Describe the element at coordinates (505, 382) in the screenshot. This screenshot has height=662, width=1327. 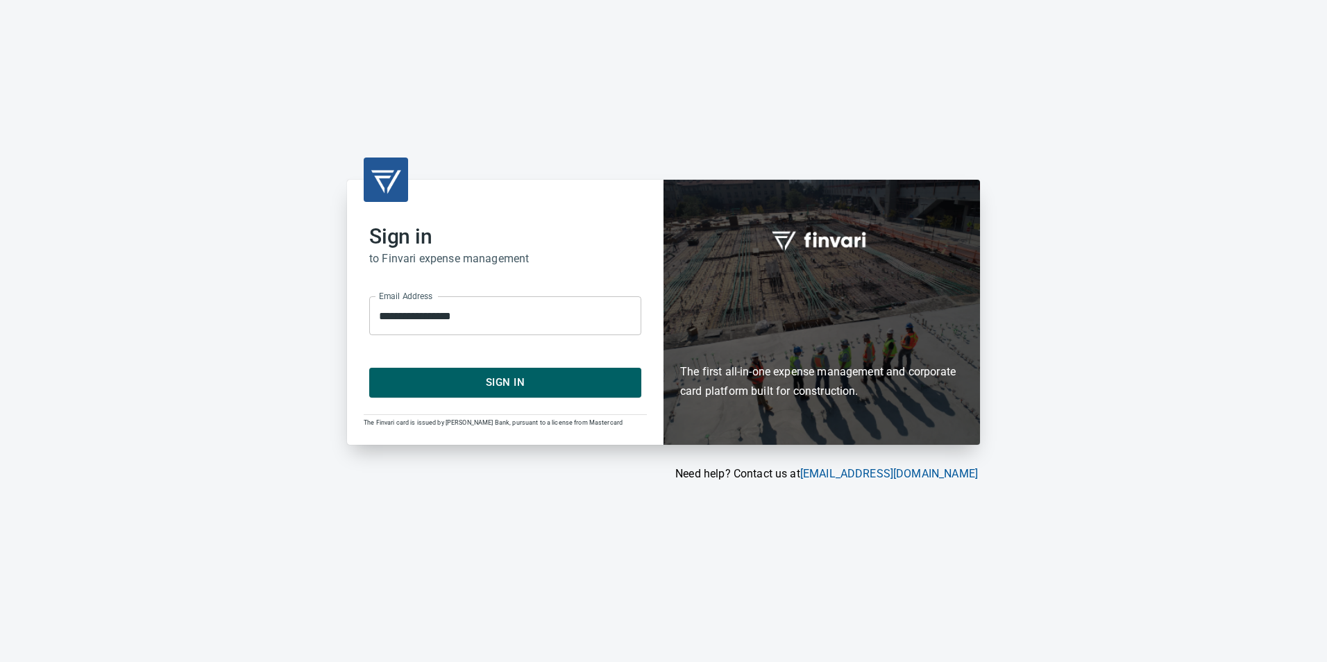
I see `button: Sign In` at that location.